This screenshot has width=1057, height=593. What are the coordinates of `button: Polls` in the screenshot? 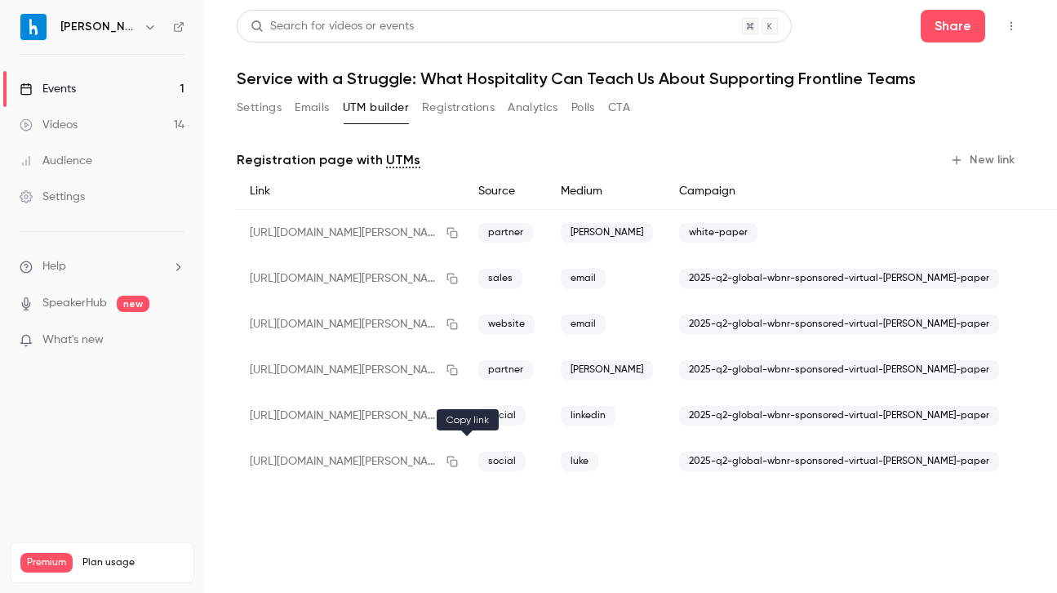 It's located at (583, 108).